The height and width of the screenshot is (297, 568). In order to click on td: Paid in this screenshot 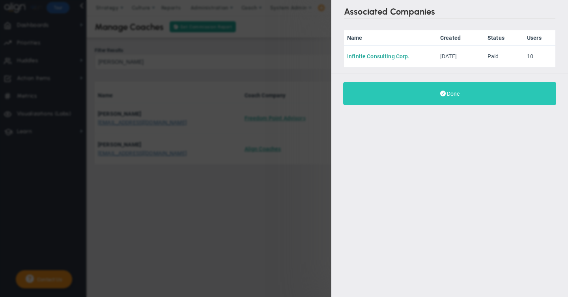, I will do `click(504, 56)`.